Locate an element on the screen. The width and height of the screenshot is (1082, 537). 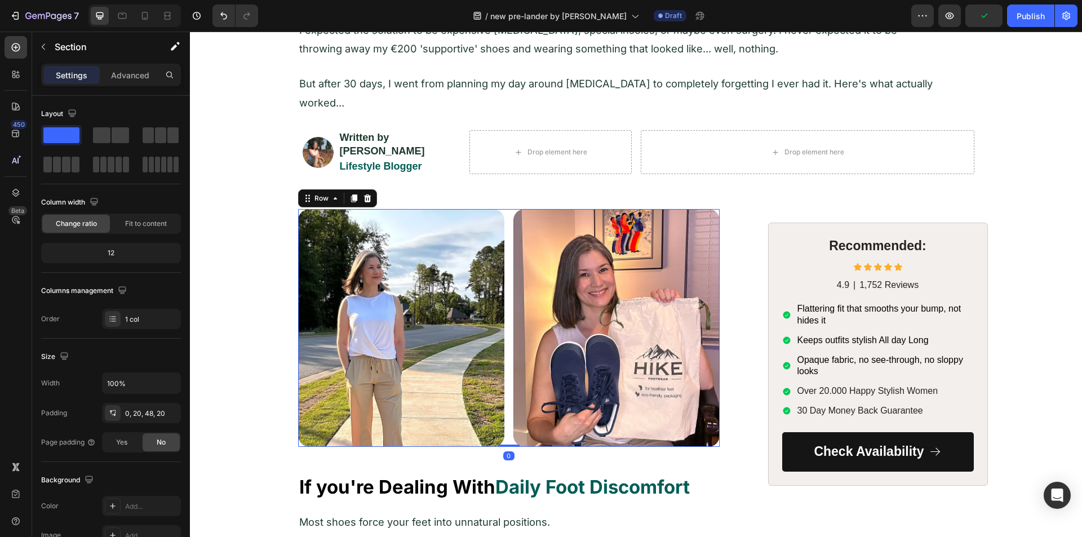
div: Page padding is located at coordinates (68, 442).